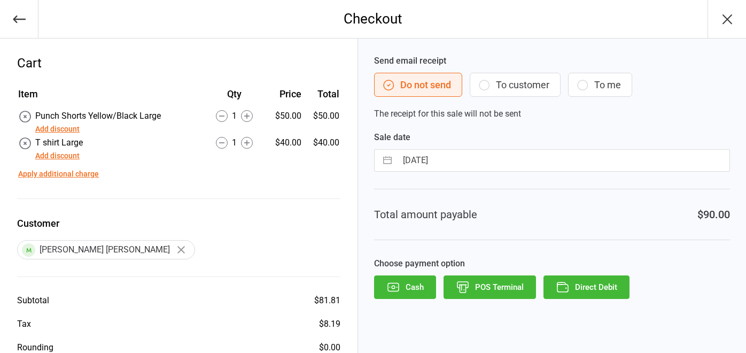 The image size is (746, 353). I want to click on th: Total, so click(322, 97).